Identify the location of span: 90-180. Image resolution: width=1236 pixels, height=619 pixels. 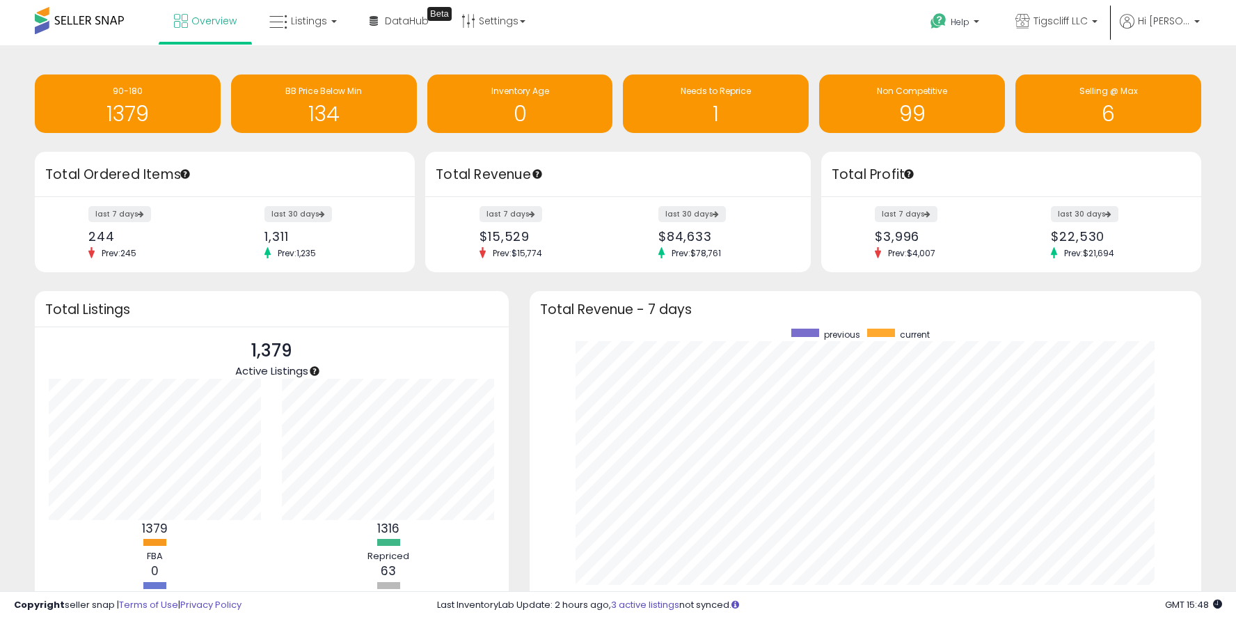
(127, 90).